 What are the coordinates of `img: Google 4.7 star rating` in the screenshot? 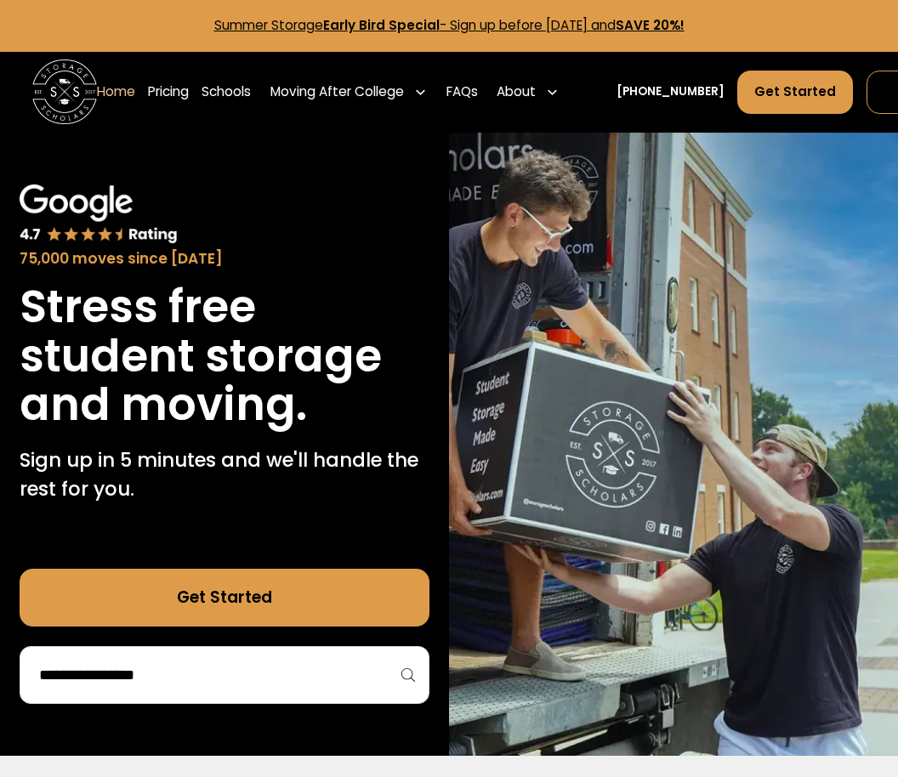 It's located at (99, 214).